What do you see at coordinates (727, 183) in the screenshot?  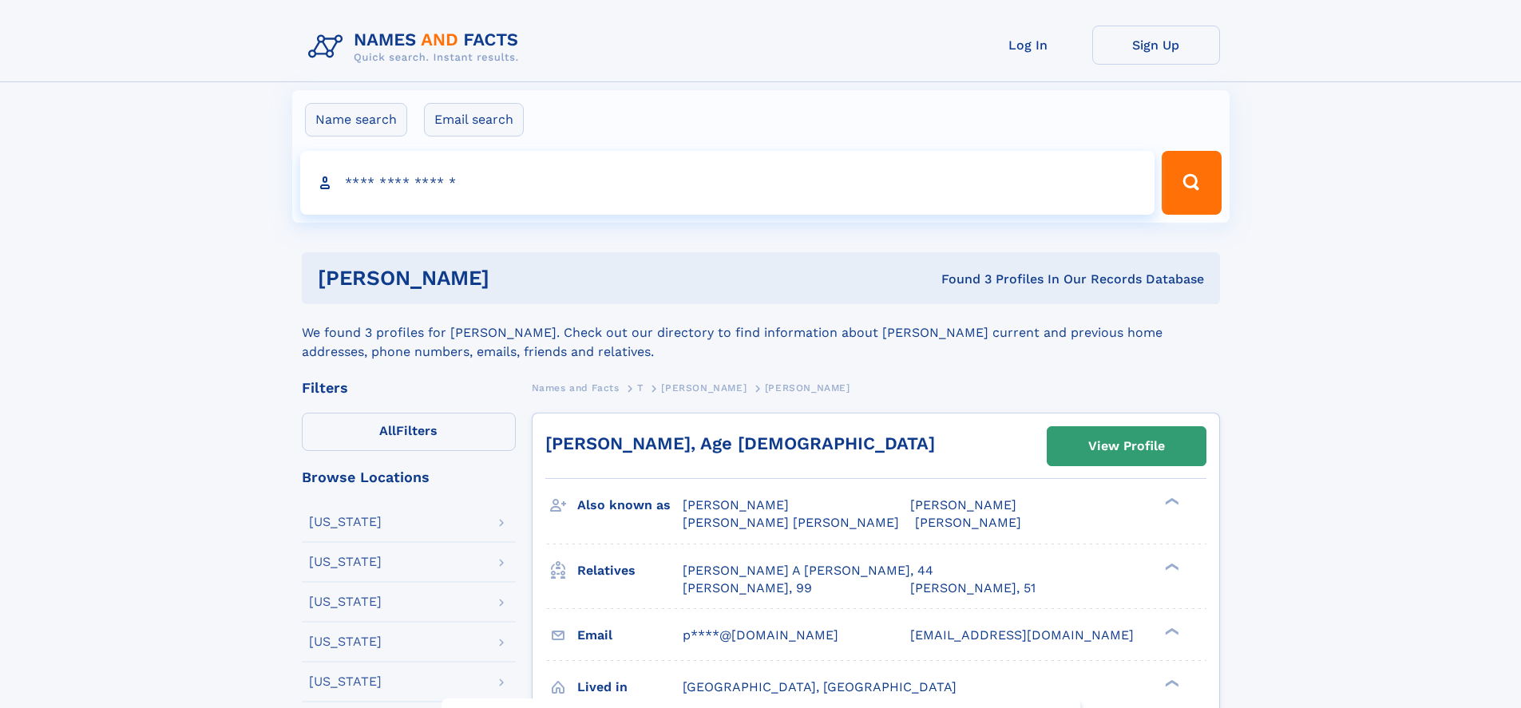 I see `input: search input` at bounding box center [727, 183].